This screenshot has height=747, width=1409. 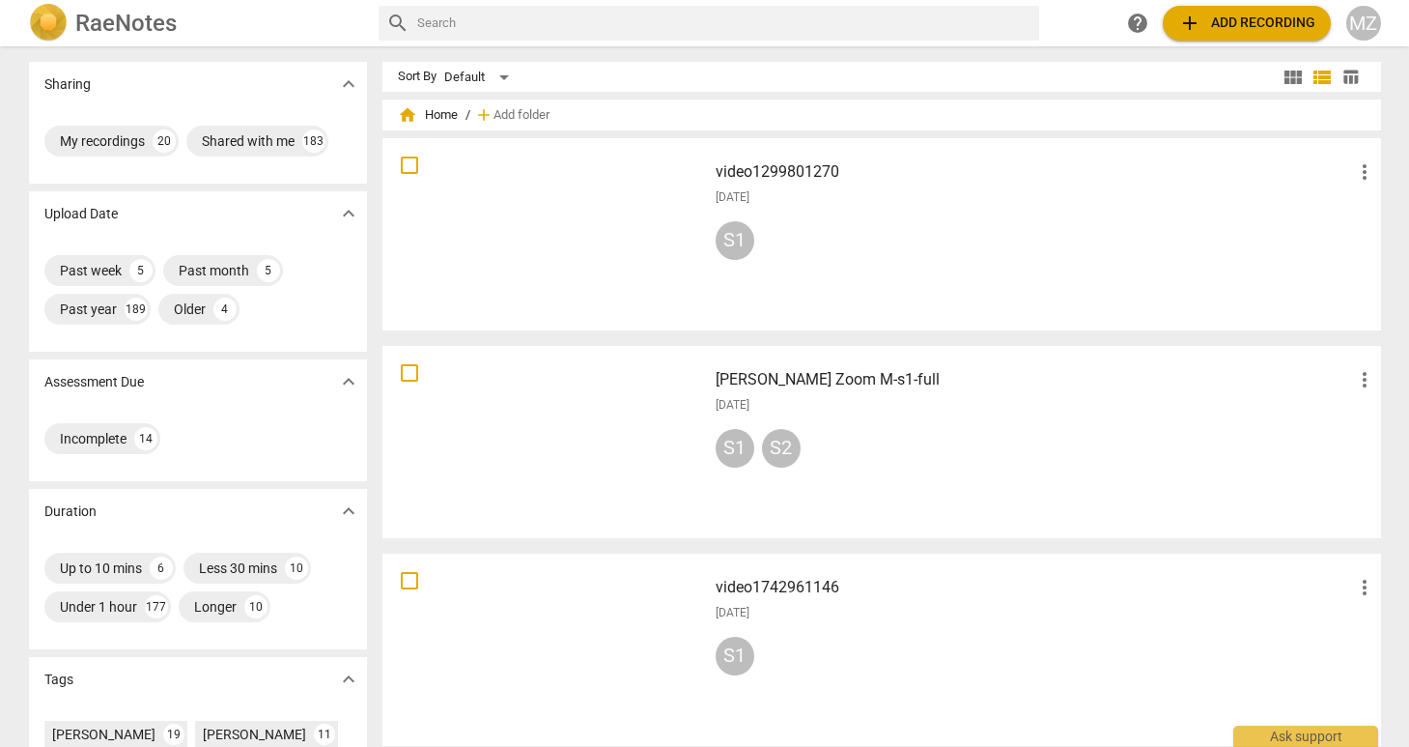 I want to click on div: 177, so click(x=156, y=607).